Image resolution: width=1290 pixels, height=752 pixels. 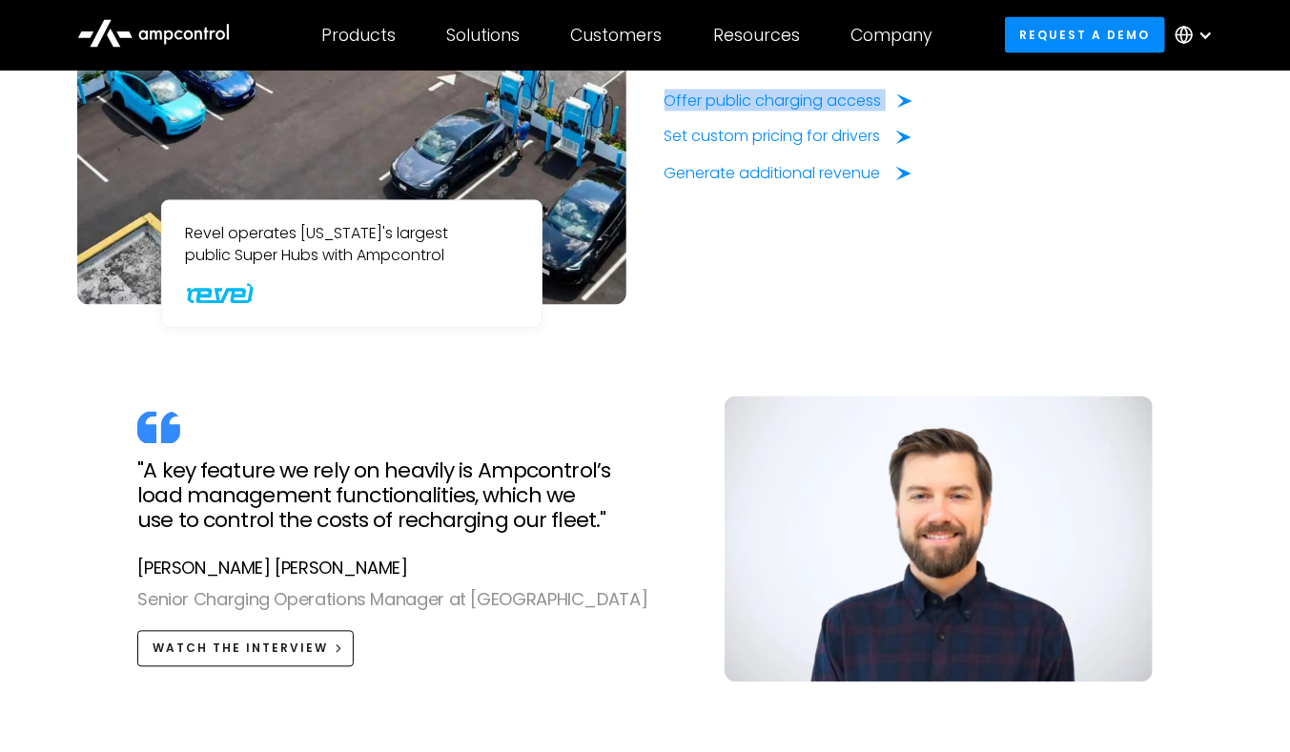 What do you see at coordinates (245, 648) in the screenshot?
I see `a: Watch The Interview` at bounding box center [245, 648].